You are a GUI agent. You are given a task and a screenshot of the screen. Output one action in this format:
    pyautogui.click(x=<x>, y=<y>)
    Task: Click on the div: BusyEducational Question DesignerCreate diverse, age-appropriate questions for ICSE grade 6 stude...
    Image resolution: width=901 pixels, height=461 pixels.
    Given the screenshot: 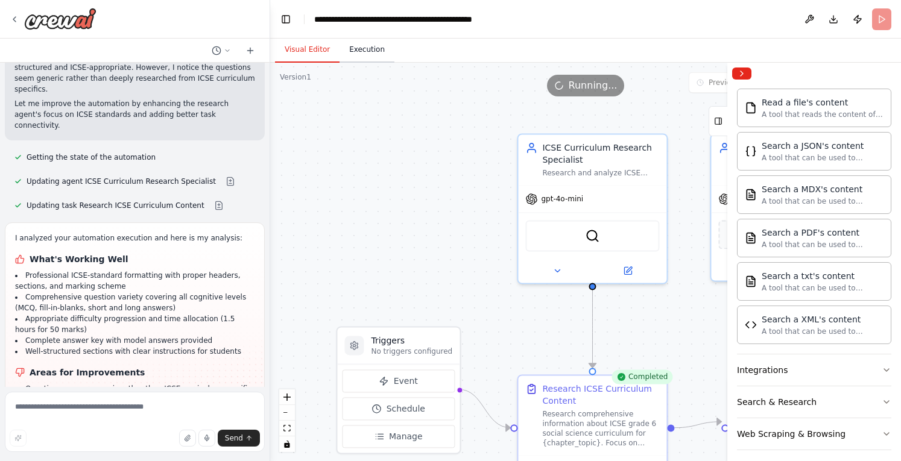 What is the action you would take?
    pyautogui.click(x=785, y=207)
    